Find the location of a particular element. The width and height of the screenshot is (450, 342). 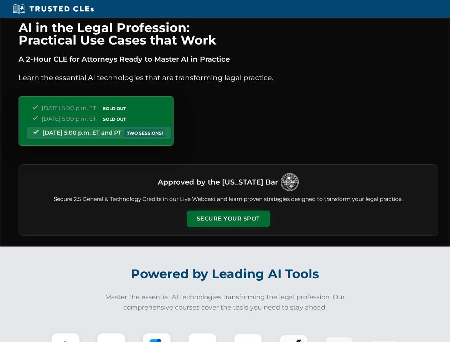

p: Master the essential AI technologies transforming the legal profession. Our comprehensive courses... is located at coordinates (225, 303).